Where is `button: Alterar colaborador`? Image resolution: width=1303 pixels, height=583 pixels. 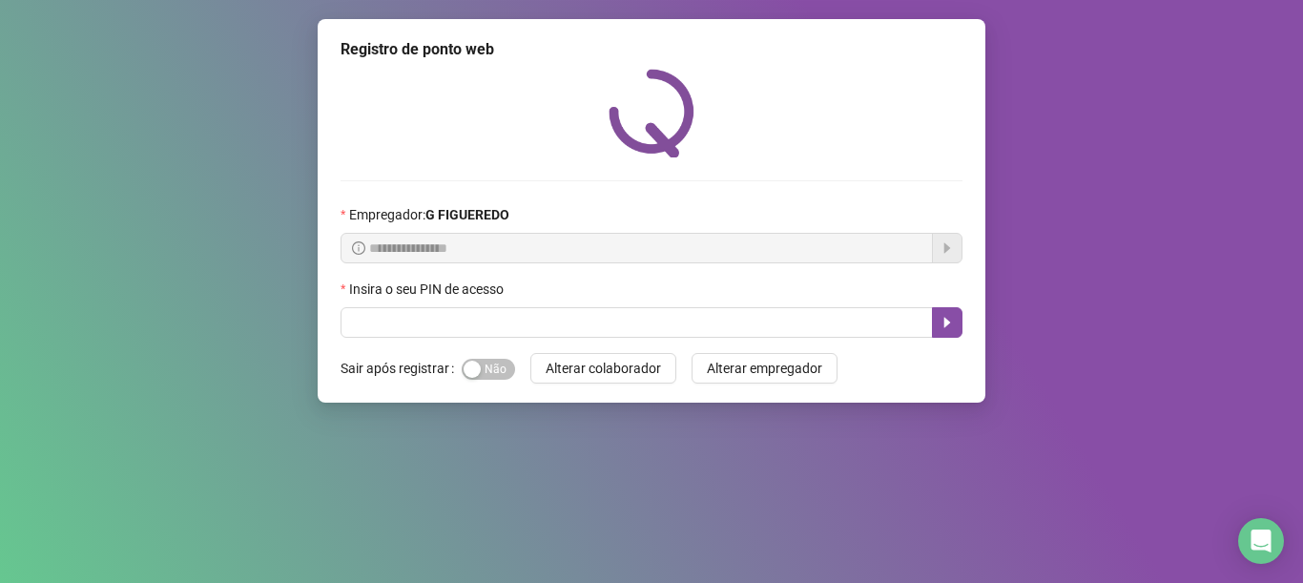
button: Alterar colaborador is located at coordinates (603, 368).